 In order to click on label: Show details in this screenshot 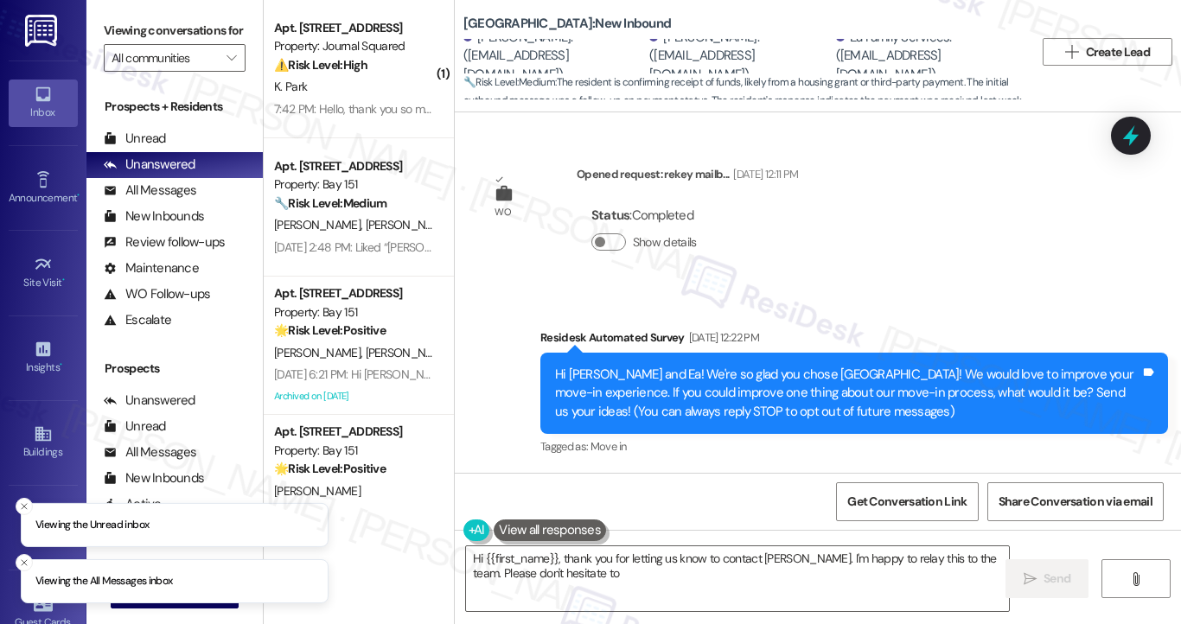, I will do `click(665, 242)`.